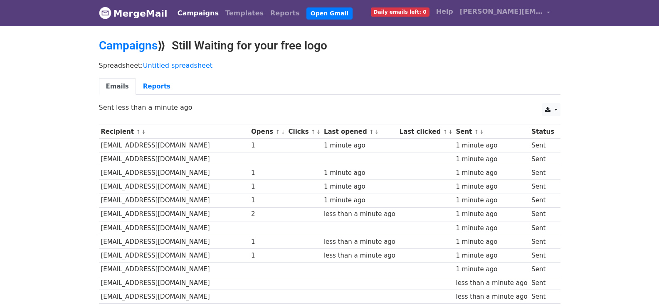  I want to click on h2: ⟫ Still Waiting for your free logo, so click(330, 46).